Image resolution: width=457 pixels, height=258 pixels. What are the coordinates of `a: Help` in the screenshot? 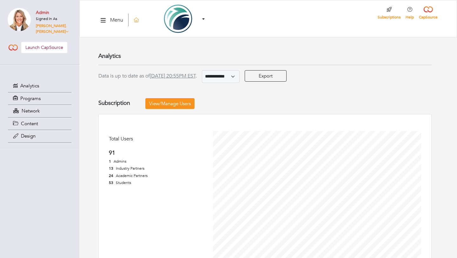 It's located at (410, 17).